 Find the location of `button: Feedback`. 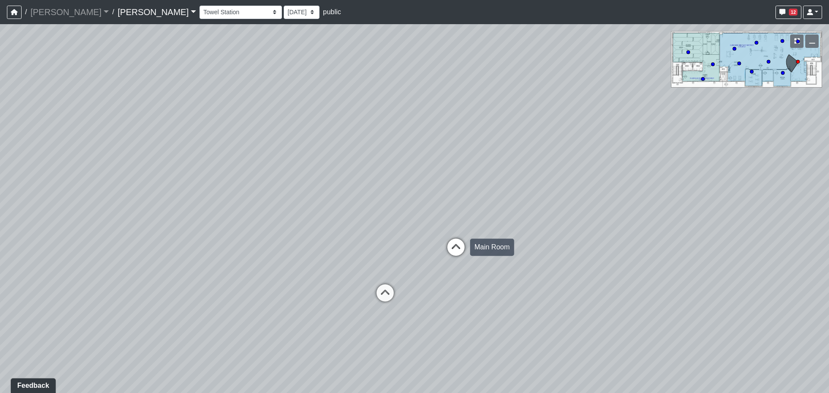

button: Feedback is located at coordinates (27, 10).